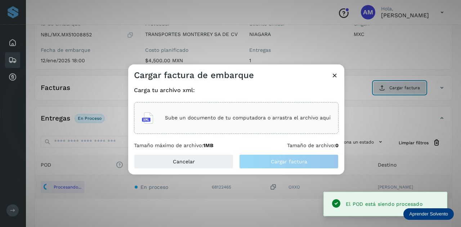  I want to click on span: El POD está siendo procesado, so click(384, 204).